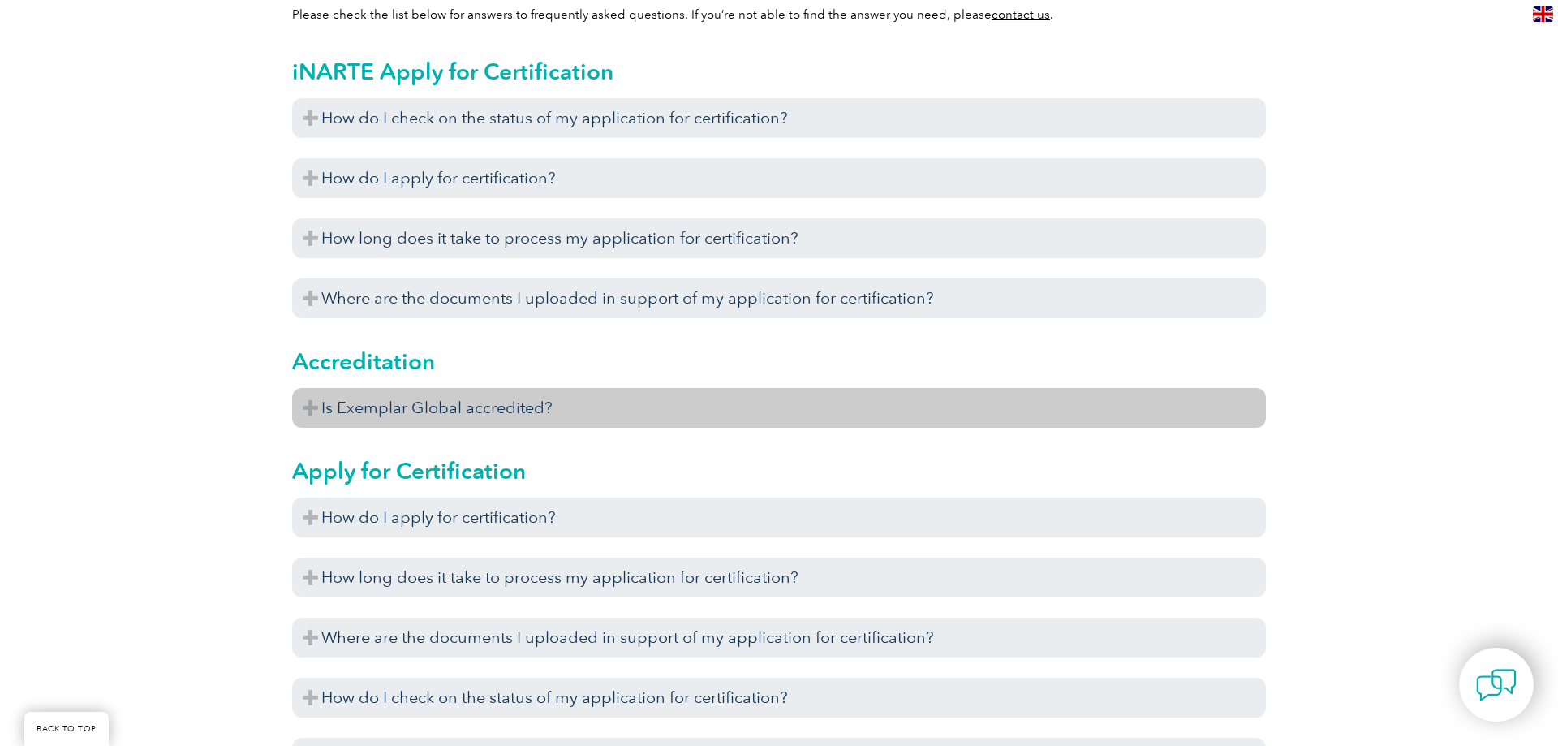 The height and width of the screenshot is (746, 1558). Describe the element at coordinates (779, 15) in the screenshot. I see `p: Please check the list below for answers to frequently asked questions. If you’re not able to find...` at that location.